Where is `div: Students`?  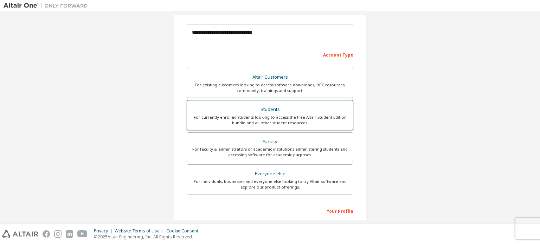
div: Students is located at coordinates (270, 110).